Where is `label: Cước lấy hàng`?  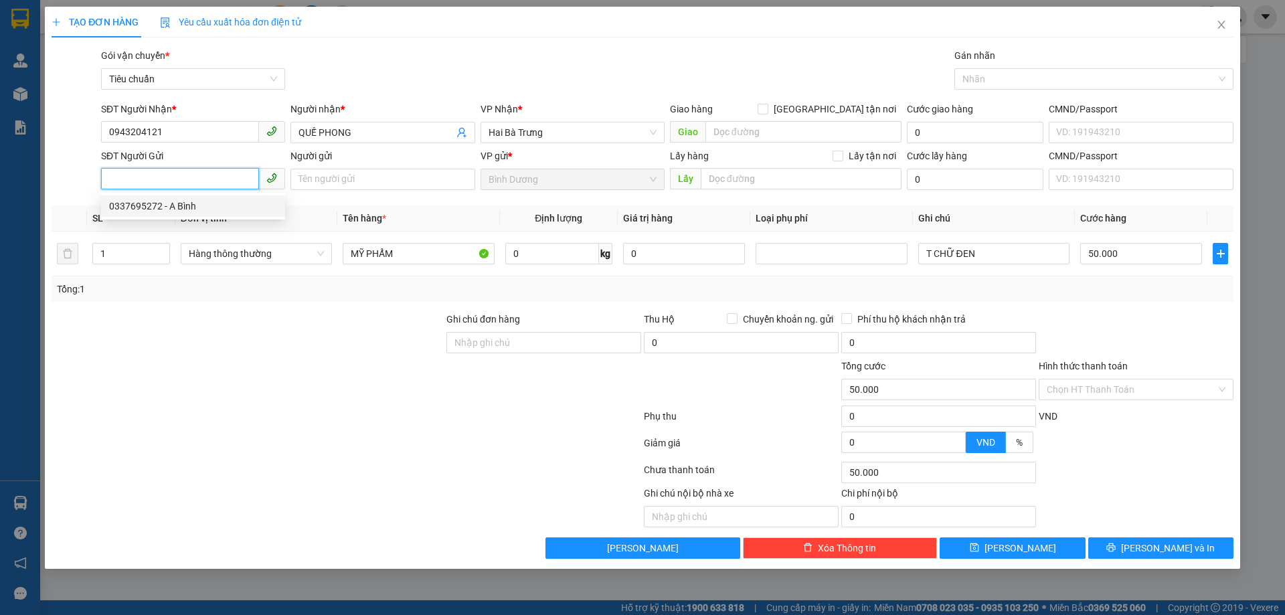 label: Cước lấy hàng is located at coordinates (937, 156).